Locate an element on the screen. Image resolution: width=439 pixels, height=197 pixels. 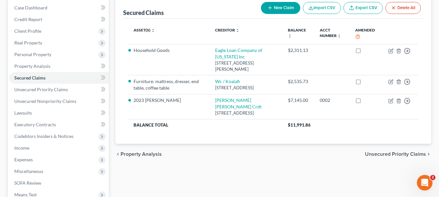
a: Export CSV is located at coordinates (363, 8).